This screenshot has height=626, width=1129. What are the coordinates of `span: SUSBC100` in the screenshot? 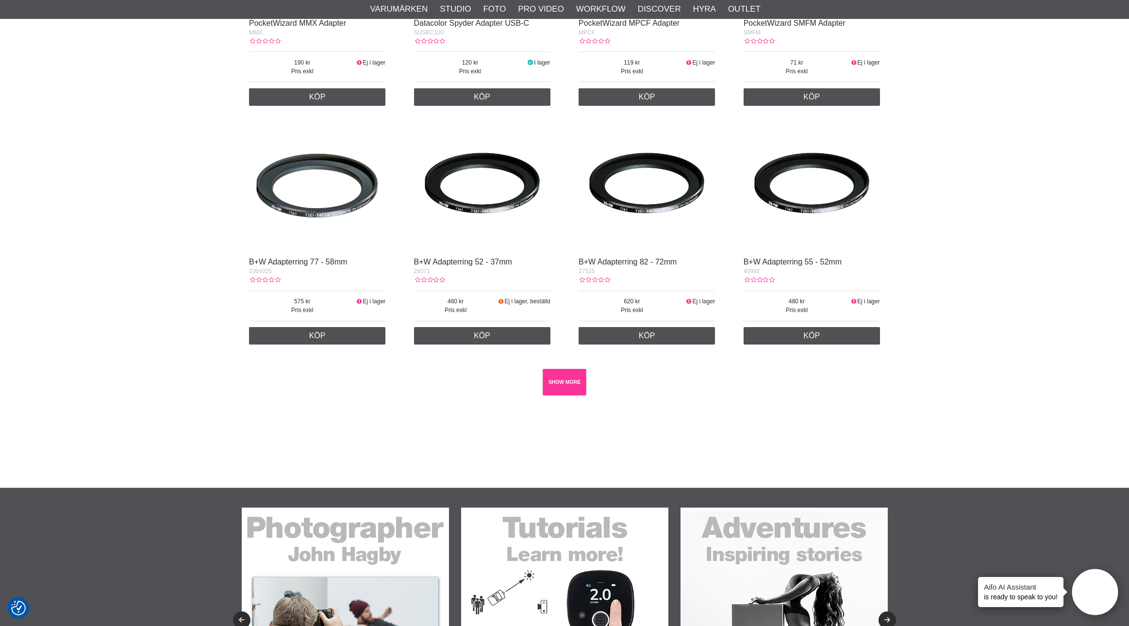 It's located at (428, 33).